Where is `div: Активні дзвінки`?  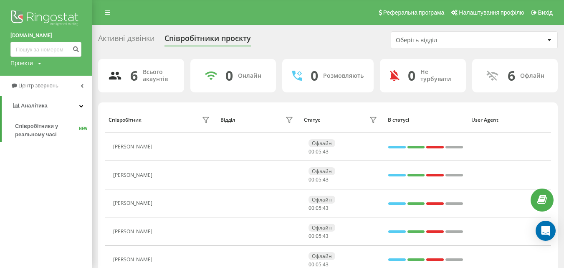
div: Активні дзвінки is located at coordinates (126, 40).